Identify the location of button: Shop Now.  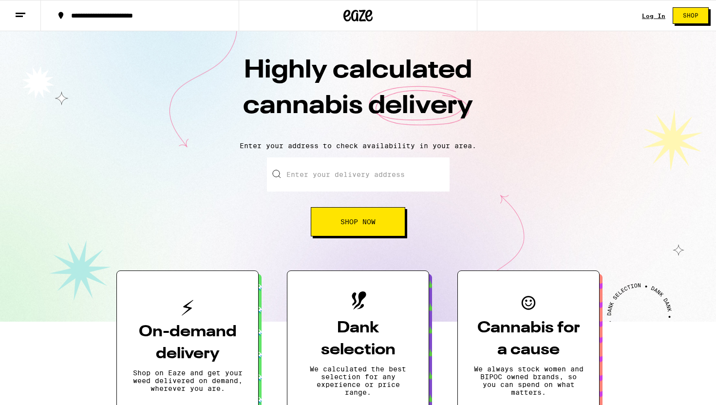
(358, 222).